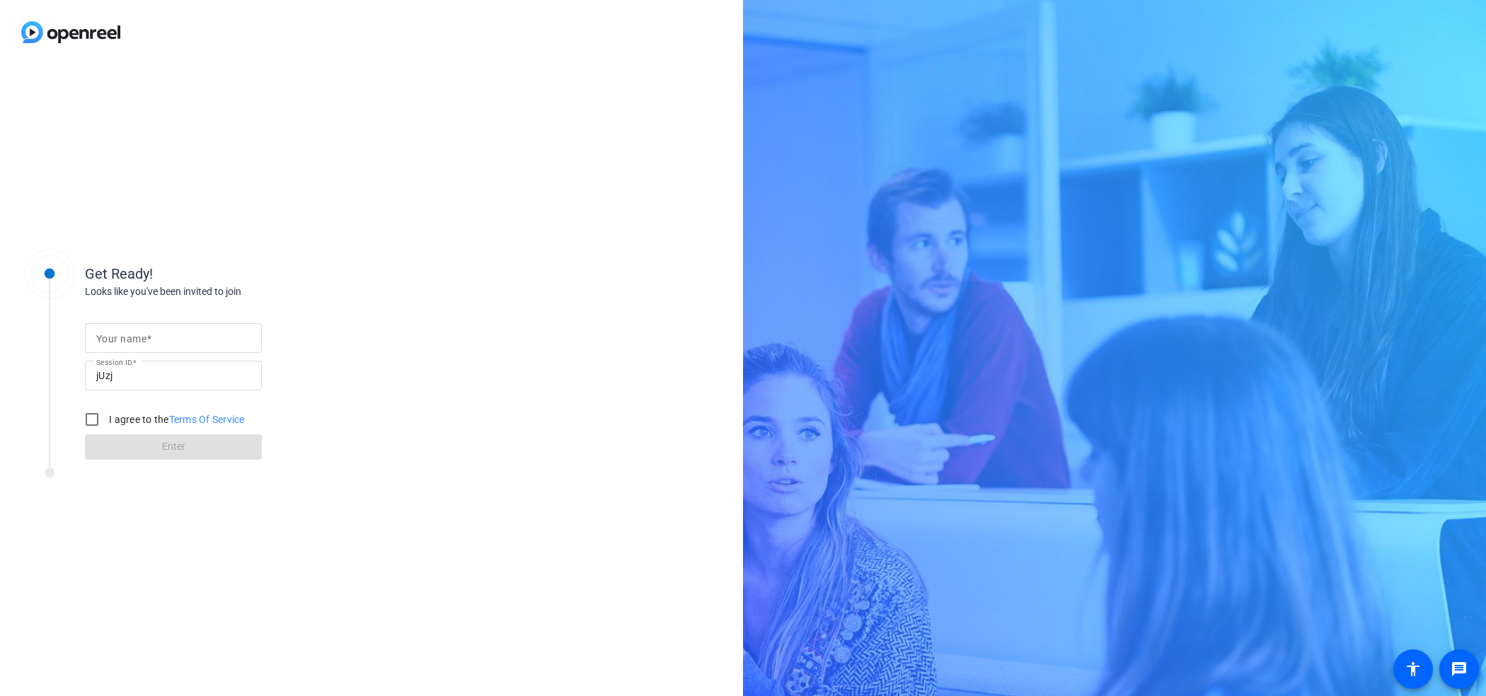 This screenshot has width=1486, height=696. What do you see at coordinates (226, 292) in the screenshot?
I see `div: Looks like you've been invited to join` at bounding box center [226, 292].